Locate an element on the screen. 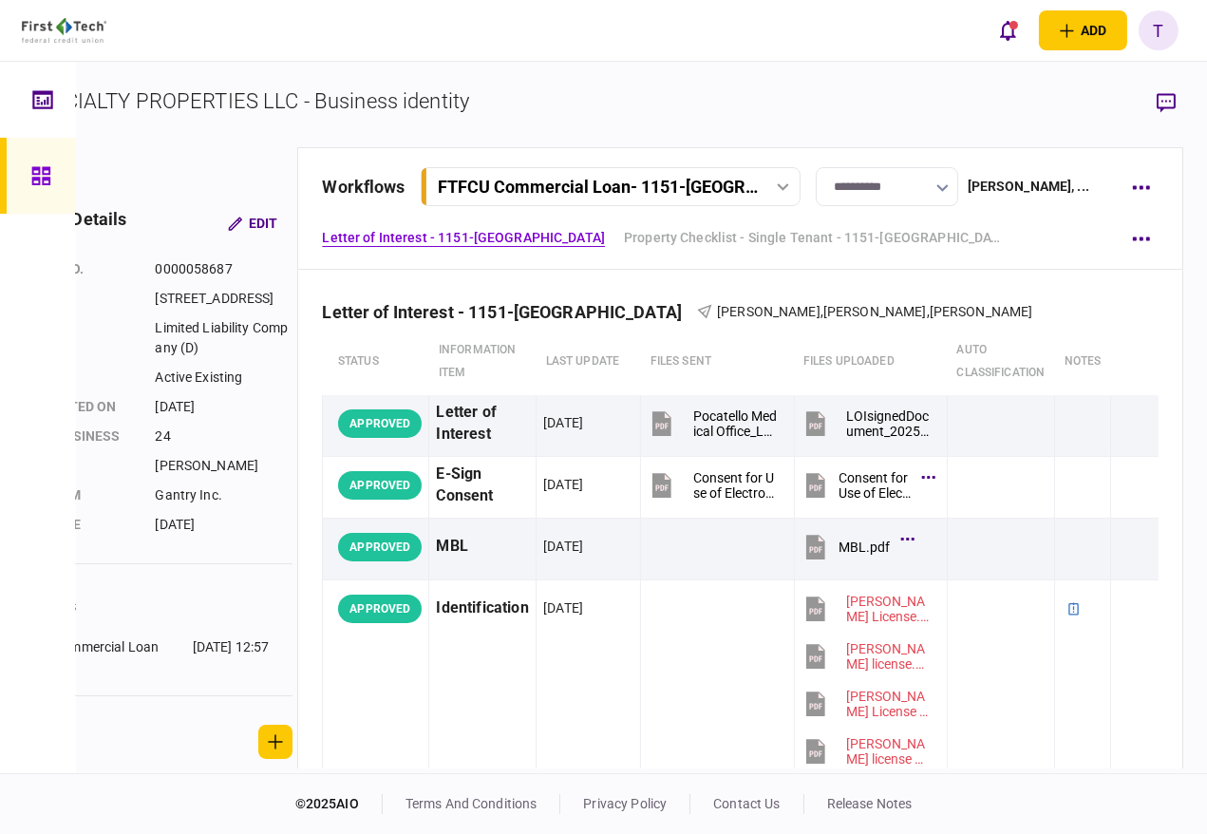  div: © 2025 AIO is located at coordinates (339, 803).